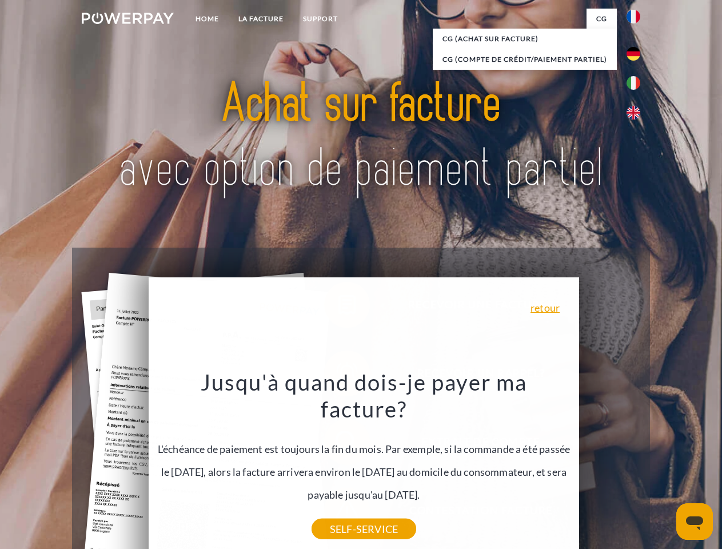  Describe the element at coordinates (128, 18) in the screenshot. I see `img: logo-powerpay-white.svg` at that location.